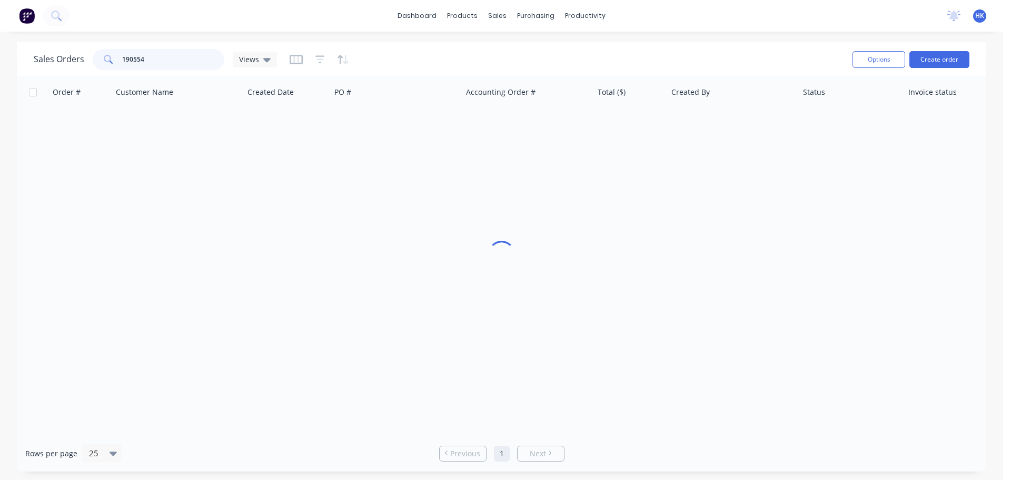 Image resolution: width=1011 pixels, height=480 pixels. What do you see at coordinates (502, 454) in the screenshot?
I see `a: Page 1 is your current page` at bounding box center [502, 454].